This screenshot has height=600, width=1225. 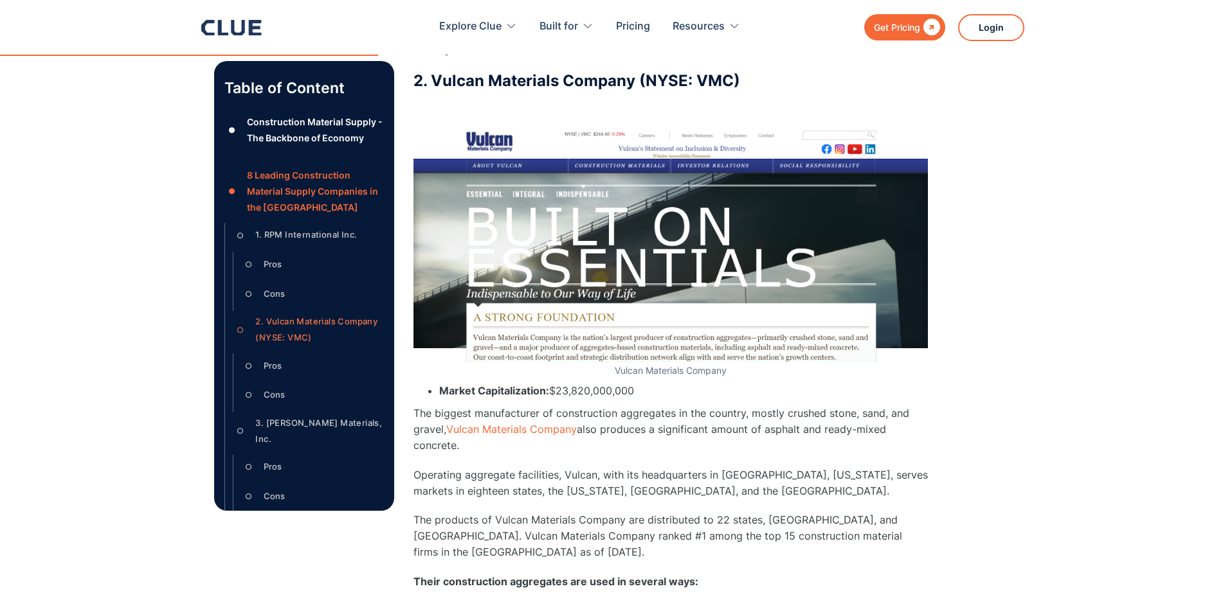 I want to click on div: 2. Vulcan Materials Company (NYSE: VMC), so click(x=319, y=330).